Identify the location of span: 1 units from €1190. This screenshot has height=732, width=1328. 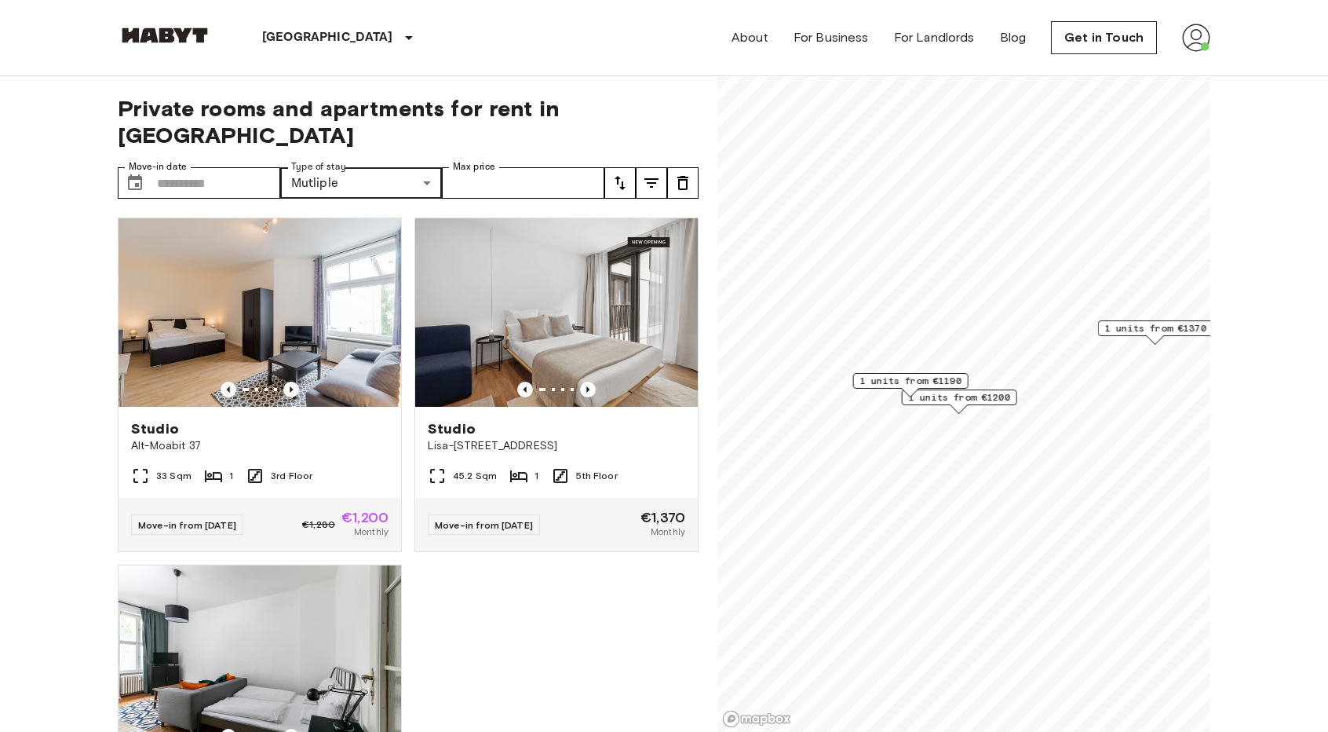
(911, 381).